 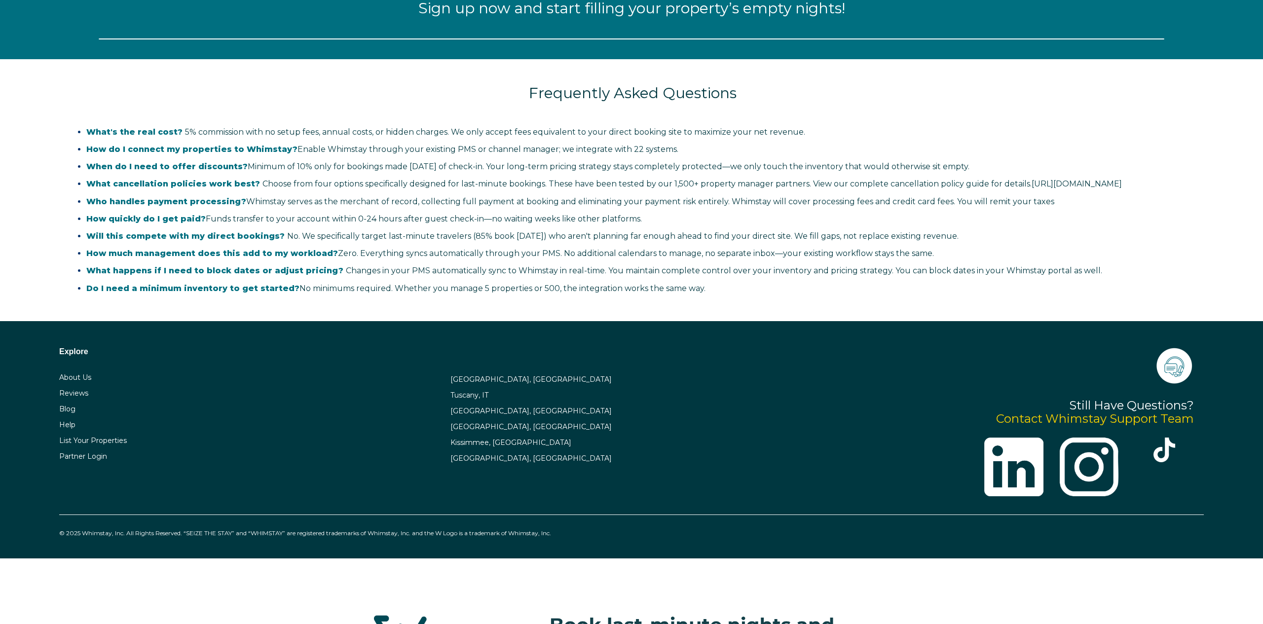 I want to click on a: Reviews, so click(x=73, y=393).